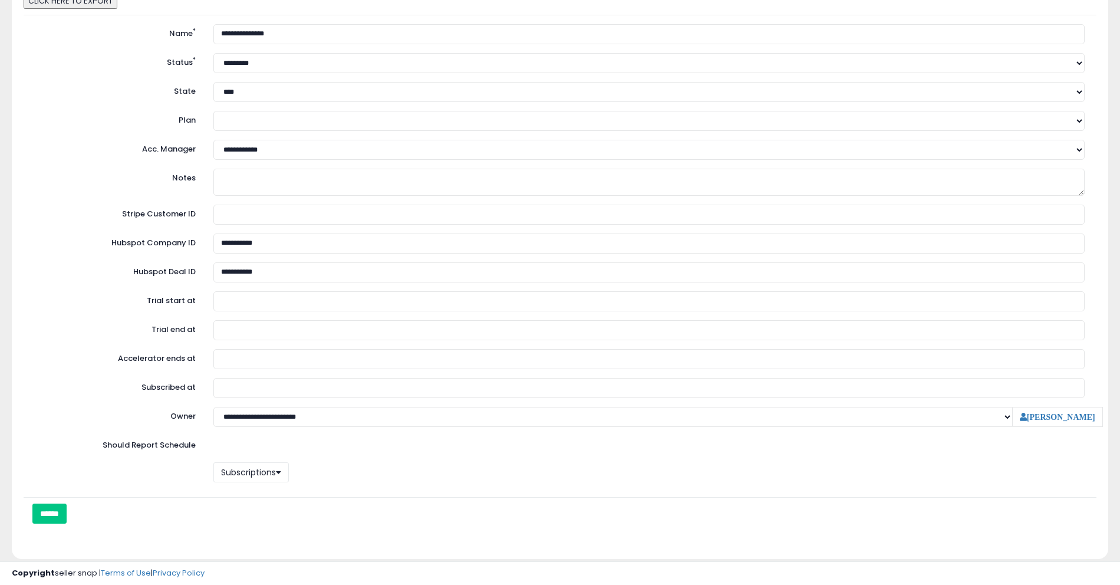  I want to click on label: Should Report Schedule, so click(149, 445).